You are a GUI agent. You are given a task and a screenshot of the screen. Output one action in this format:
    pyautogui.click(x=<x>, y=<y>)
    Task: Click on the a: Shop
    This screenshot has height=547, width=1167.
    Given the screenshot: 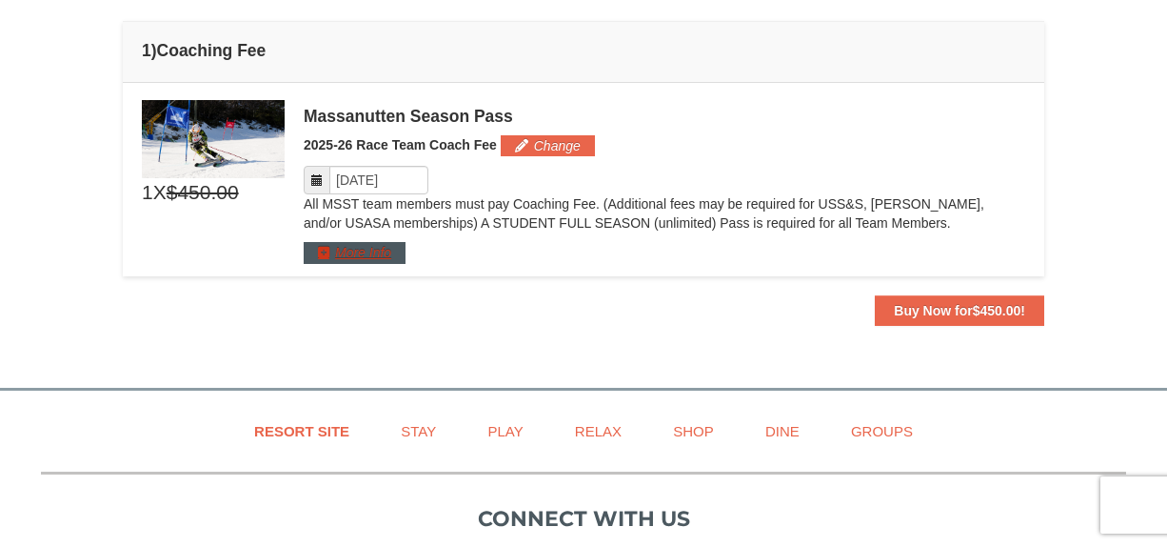 What is the action you would take?
    pyautogui.click(x=693, y=430)
    